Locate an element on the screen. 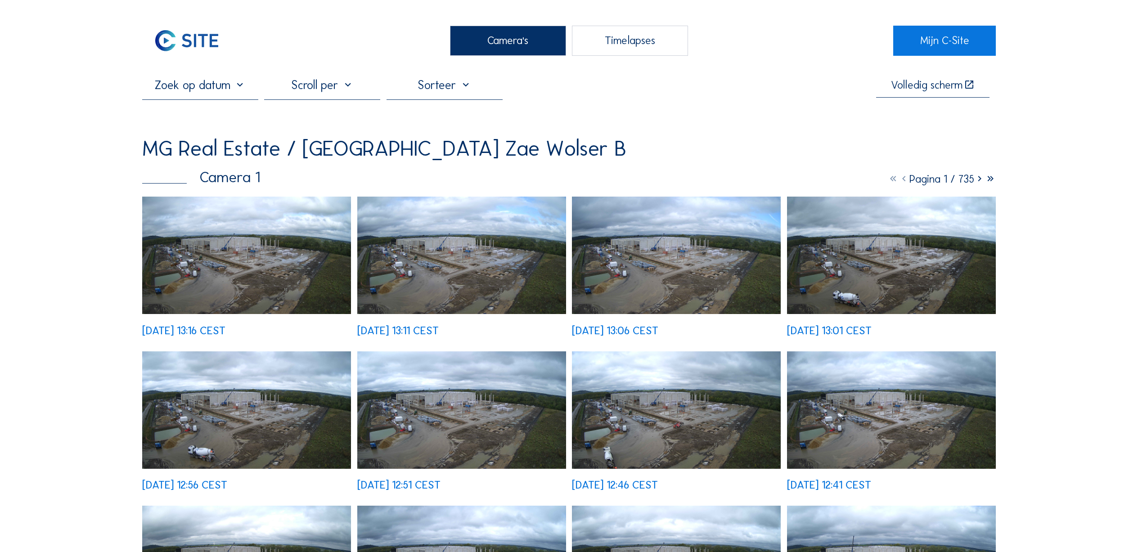  input: Zoek op datum 󰅀 is located at coordinates (200, 85).